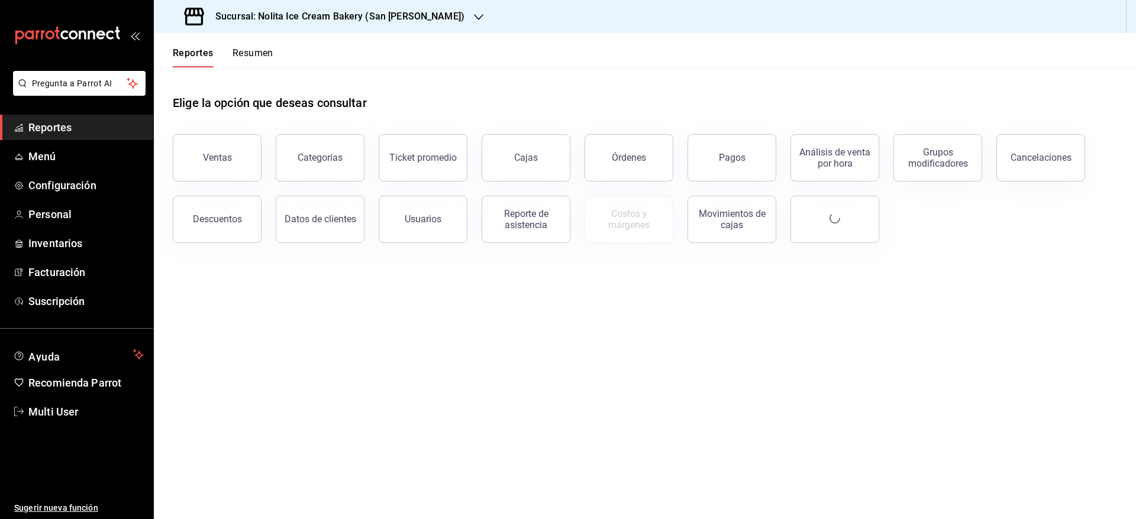 The width and height of the screenshot is (1136, 519). What do you see at coordinates (423, 219) in the screenshot?
I see `div: Usuarios` at bounding box center [423, 219].